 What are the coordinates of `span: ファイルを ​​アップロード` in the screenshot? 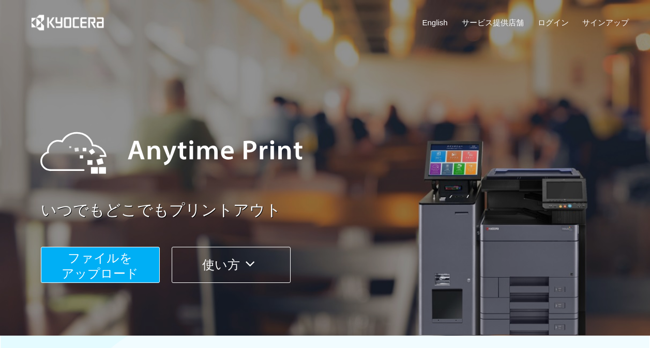 It's located at (100, 266).